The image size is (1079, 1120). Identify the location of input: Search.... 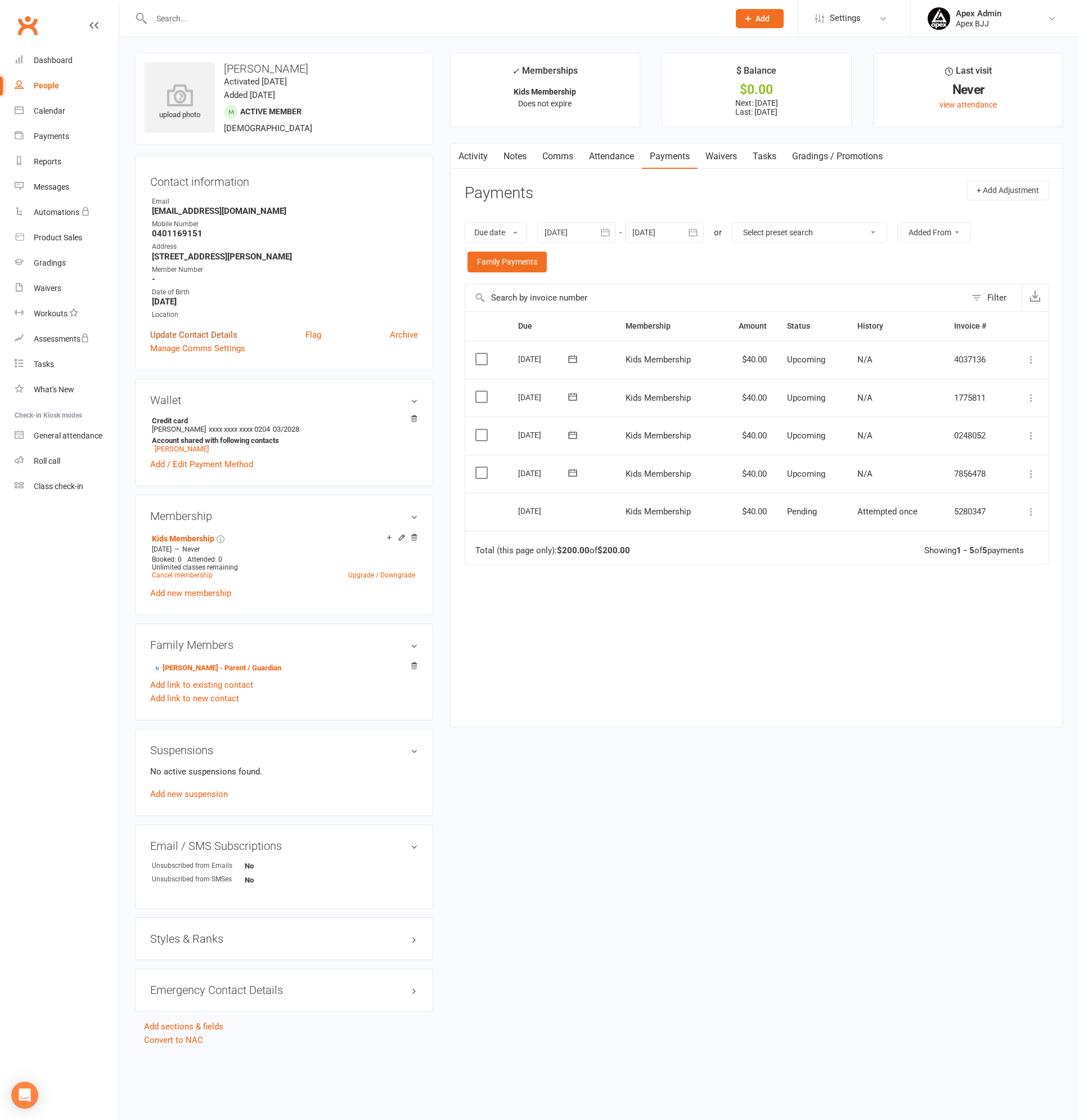
(434, 19).